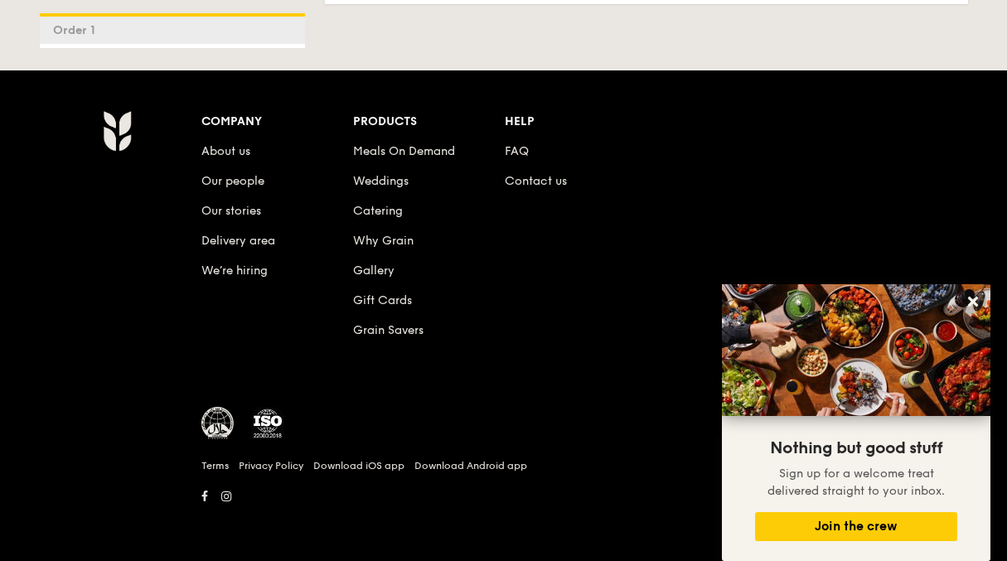 This screenshot has width=1007, height=561. What do you see at coordinates (117, 131) in the screenshot?
I see `img: AYc88T3wAAAABJRU5ErkJggg==` at bounding box center [117, 131].